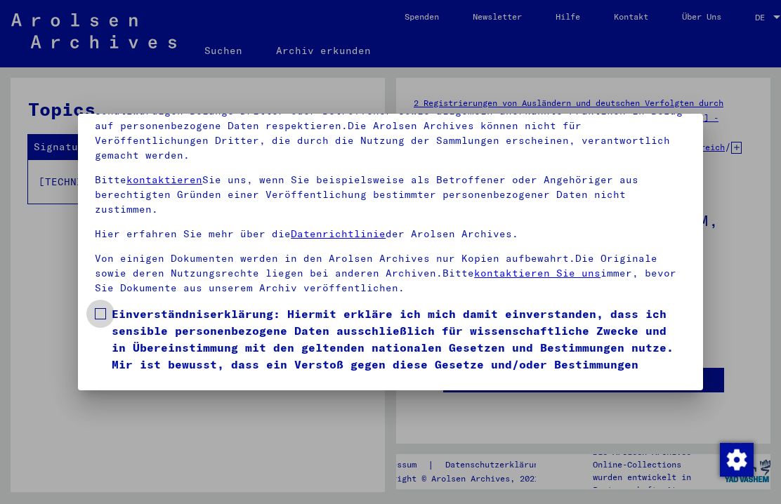 The width and height of the screenshot is (781, 504). I want to click on div: Modification du consentement, so click(736, 459).